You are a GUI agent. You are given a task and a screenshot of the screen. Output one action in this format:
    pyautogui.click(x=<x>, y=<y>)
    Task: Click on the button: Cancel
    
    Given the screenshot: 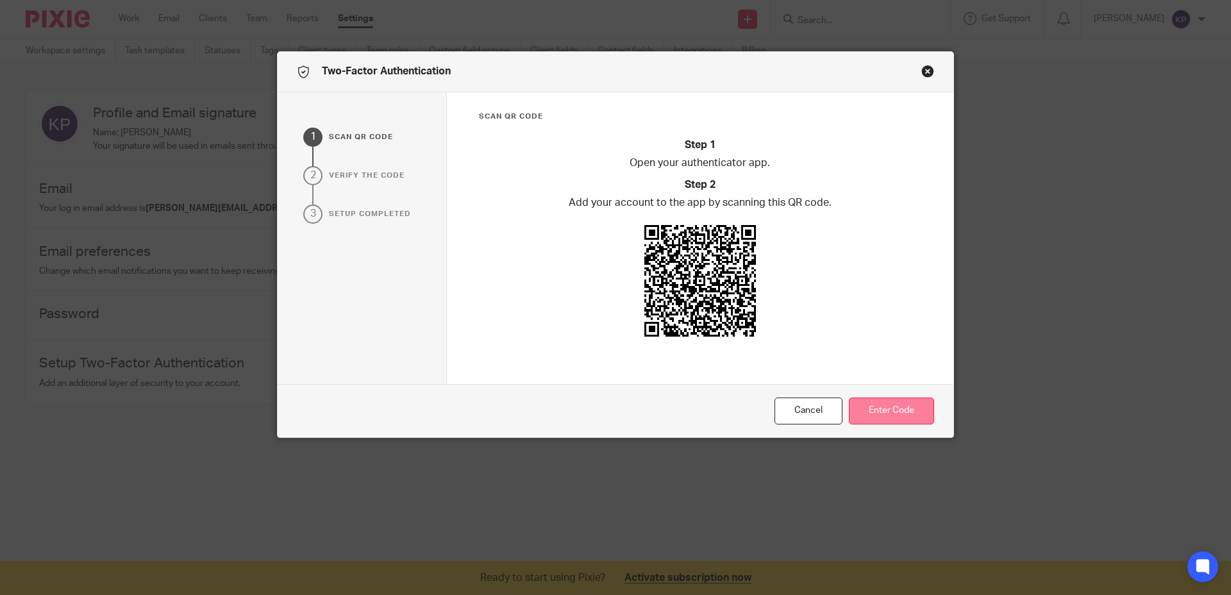 What is the action you would take?
    pyautogui.click(x=809, y=411)
    